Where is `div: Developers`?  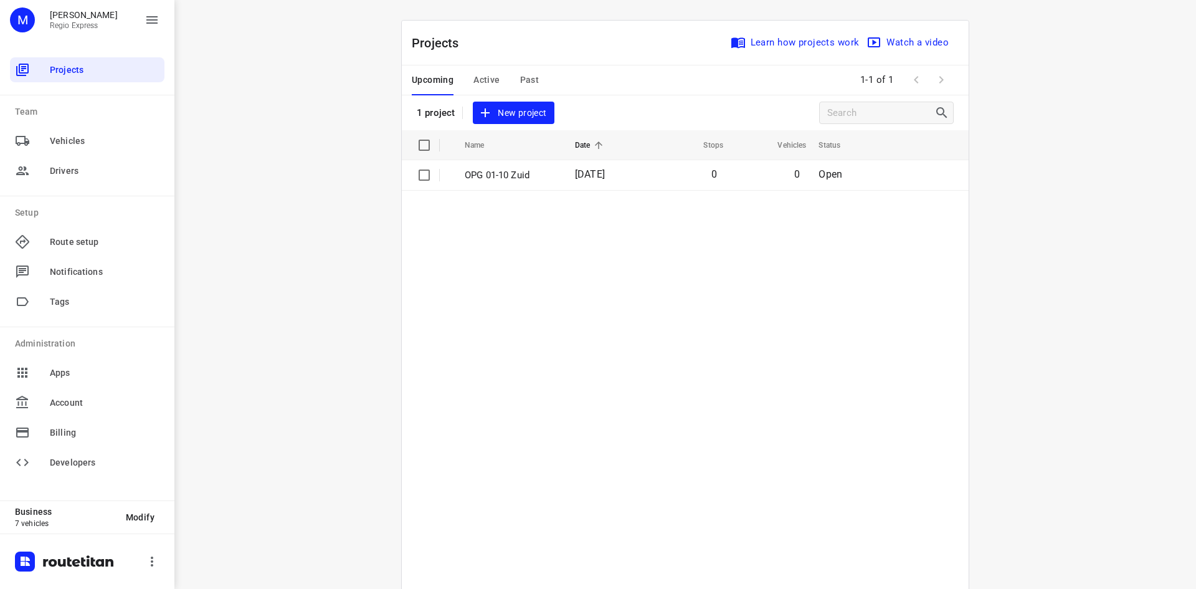
div: Developers is located at coordinates (87, 462).